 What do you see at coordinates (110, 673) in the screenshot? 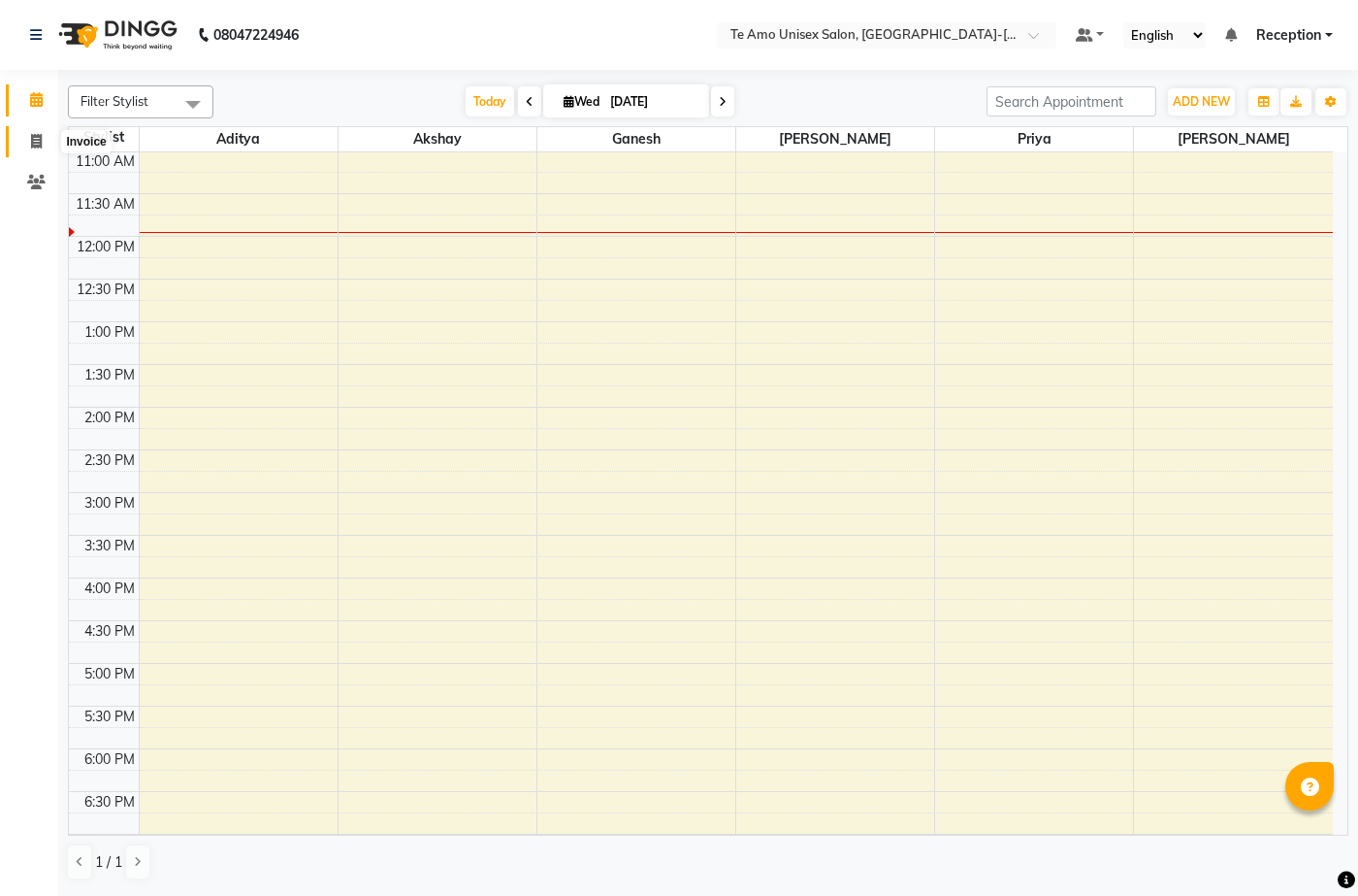
I see `div: 5:00 PM` at bounding box center [110, 673].